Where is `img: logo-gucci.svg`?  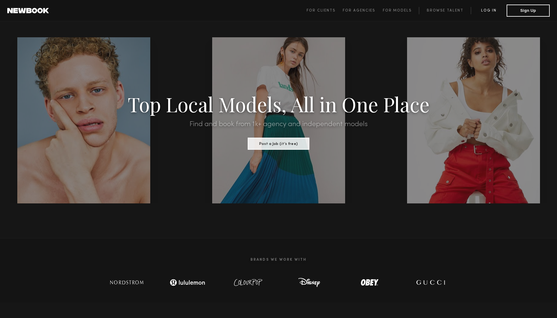
img: logo-gucci.svg is located at coordinates (430, 283).